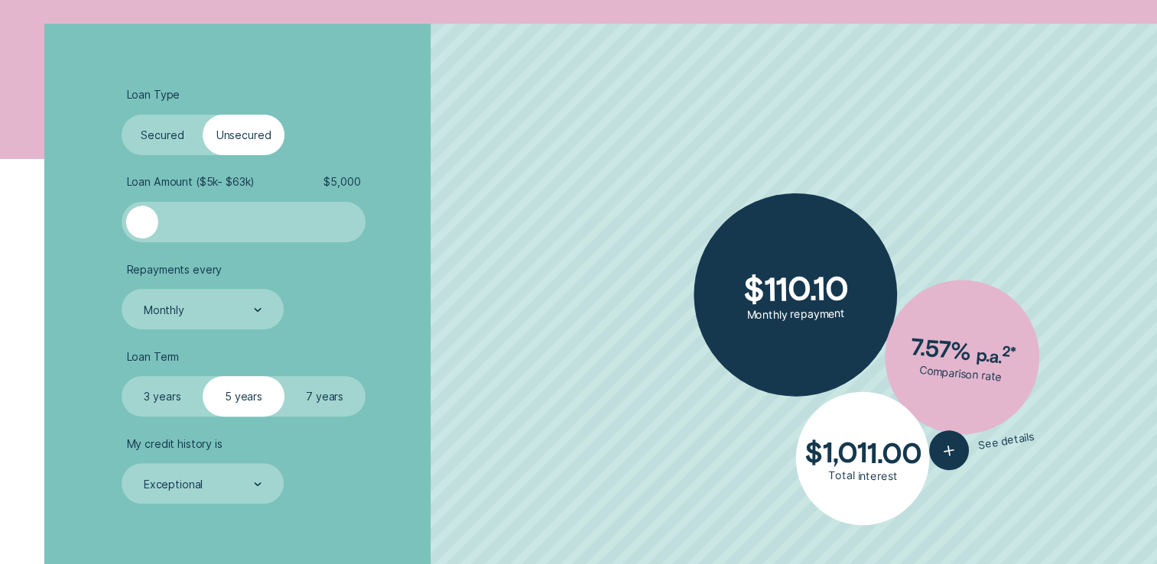  What do you see at coordinates (982, 444) in the screenshot?
I see `button: See details` at bounding box center [982, 444].